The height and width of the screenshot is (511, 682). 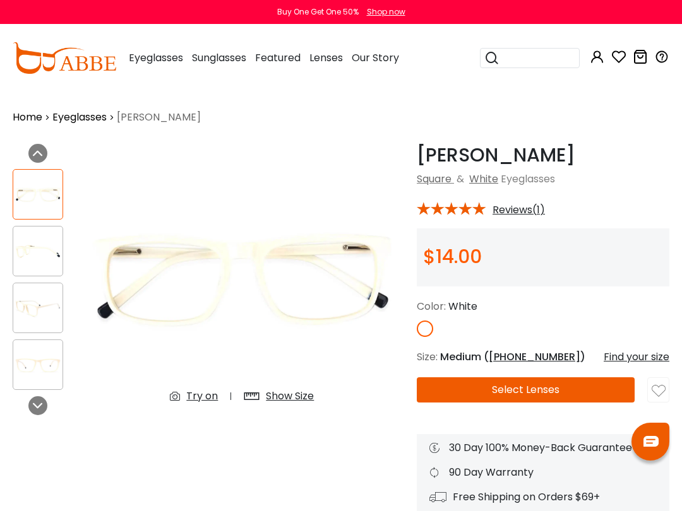 What do you see at coordinates (80, 117) in the screenshot?
I see `a: Eyeglasses` at bounding box center [80, 117].